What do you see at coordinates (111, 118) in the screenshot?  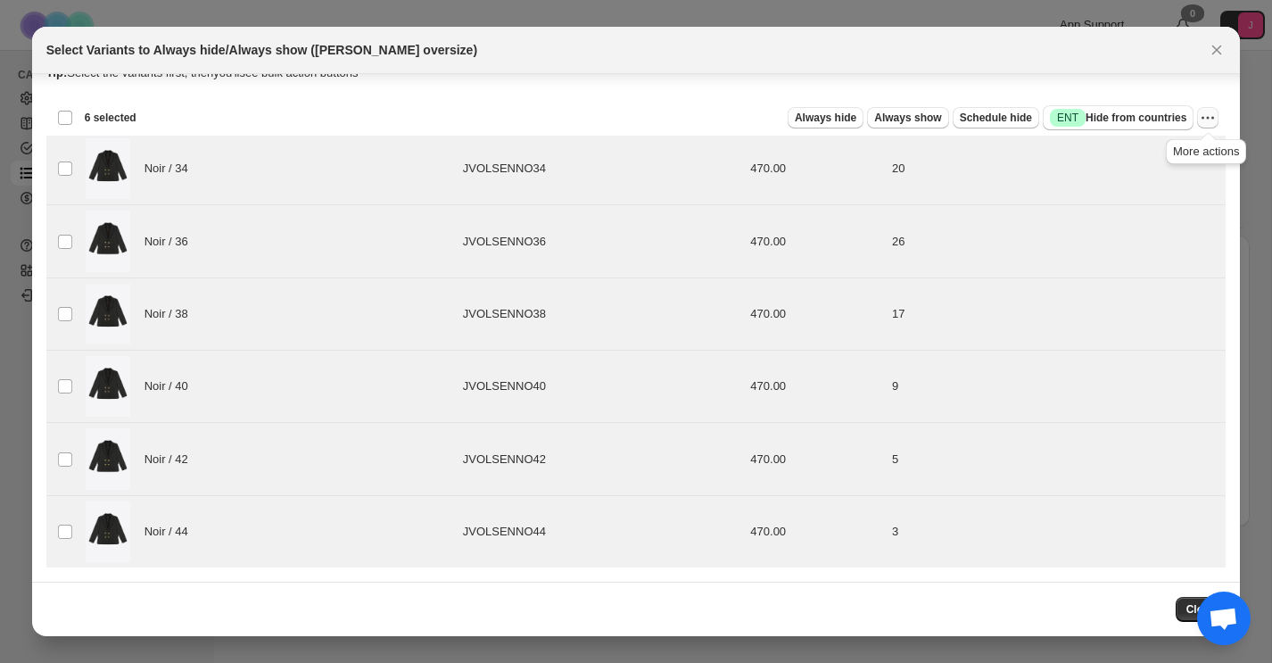 I see `span: 6 selected` at bounding box center [111, 118].